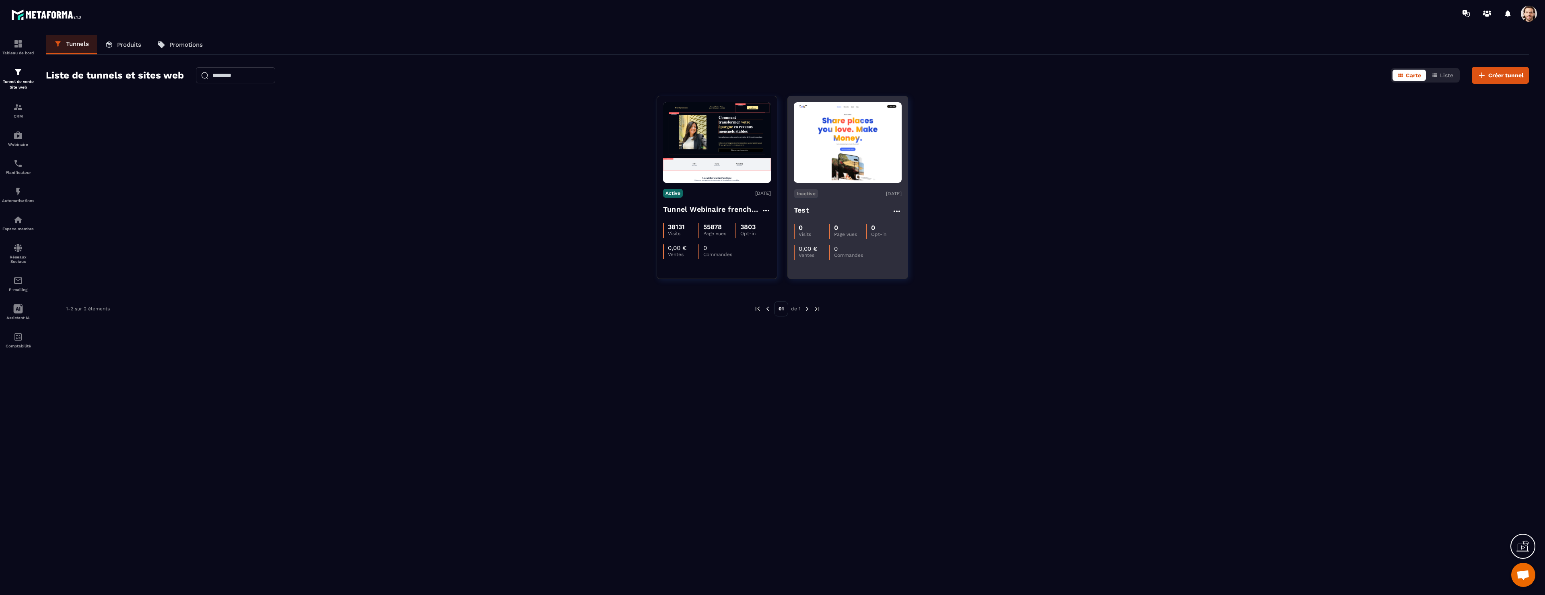 This screenshot has width=1545, height=595. I want to click on img: social-network, so click(18, 248).